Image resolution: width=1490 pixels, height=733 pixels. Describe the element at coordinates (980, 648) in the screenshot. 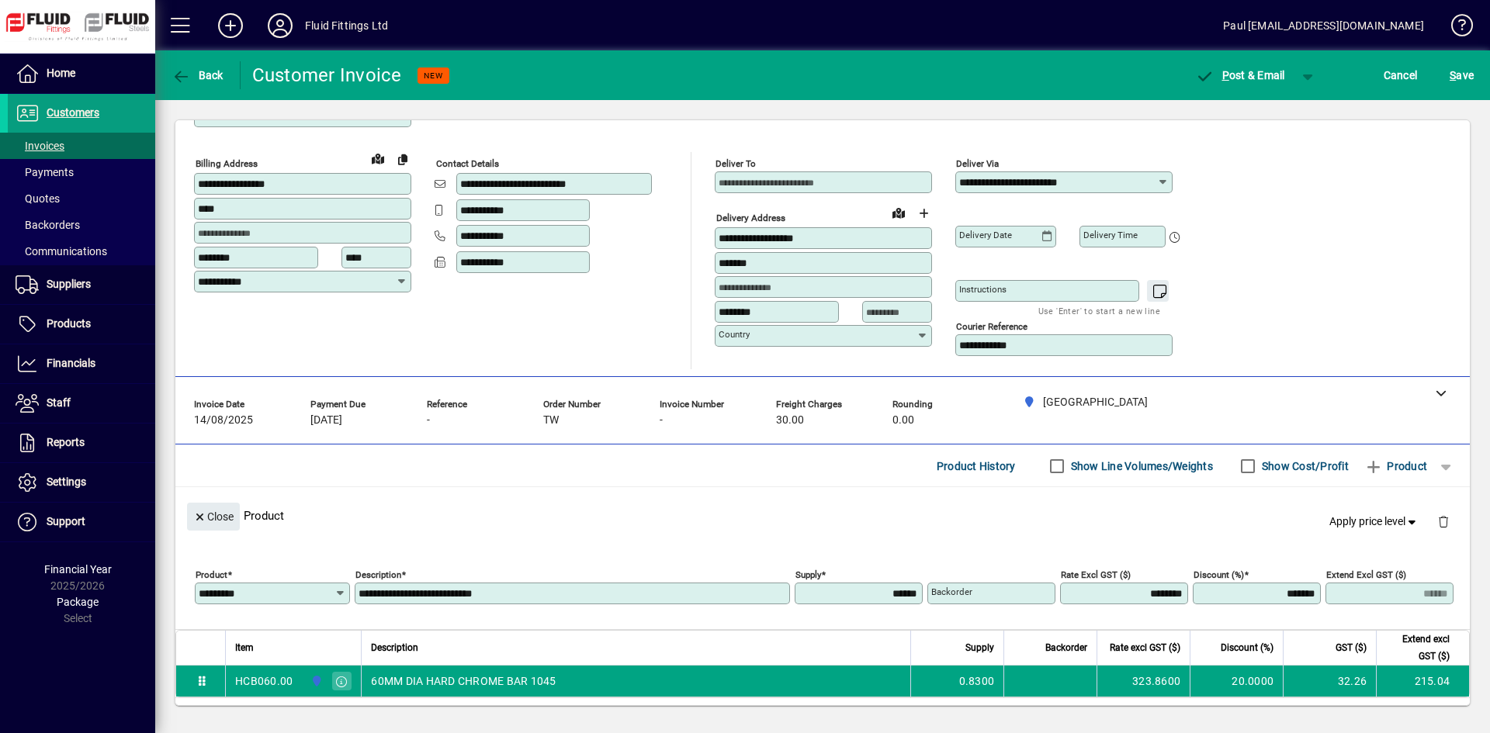

I see `span: Supply` at that location.